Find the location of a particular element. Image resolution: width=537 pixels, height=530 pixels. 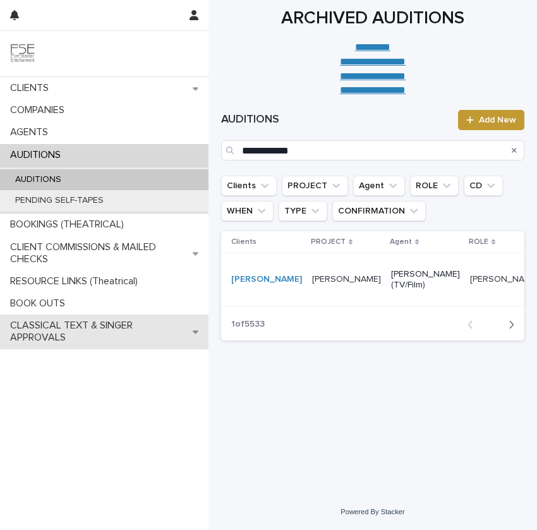

p: BOOKINGS (THEATRICAL) is located at coordinates (70, 224).